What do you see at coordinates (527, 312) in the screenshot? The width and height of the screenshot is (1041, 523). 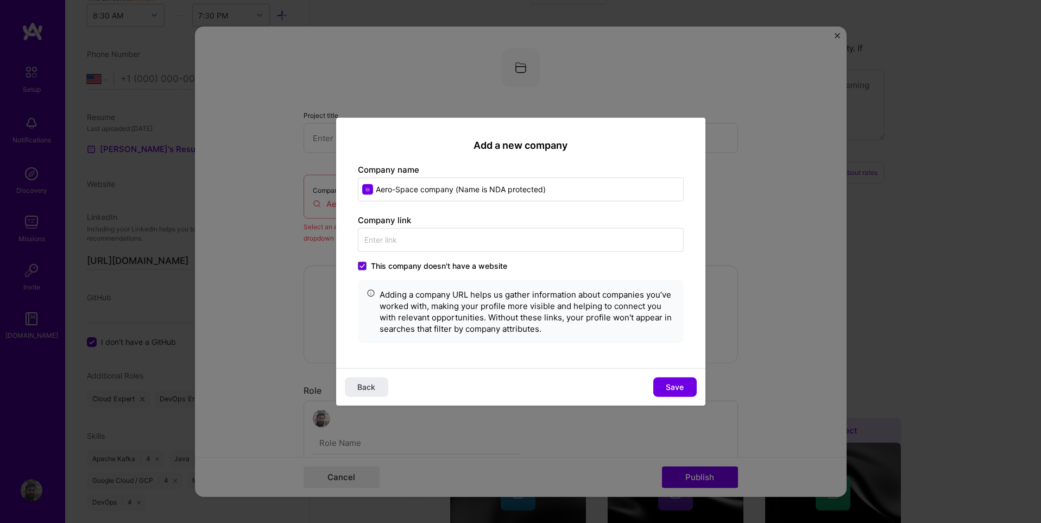 I see `div: Adding a company URL helps us gather information about companies you’ve worked with, making your ...` at bounding box center [527, 312].